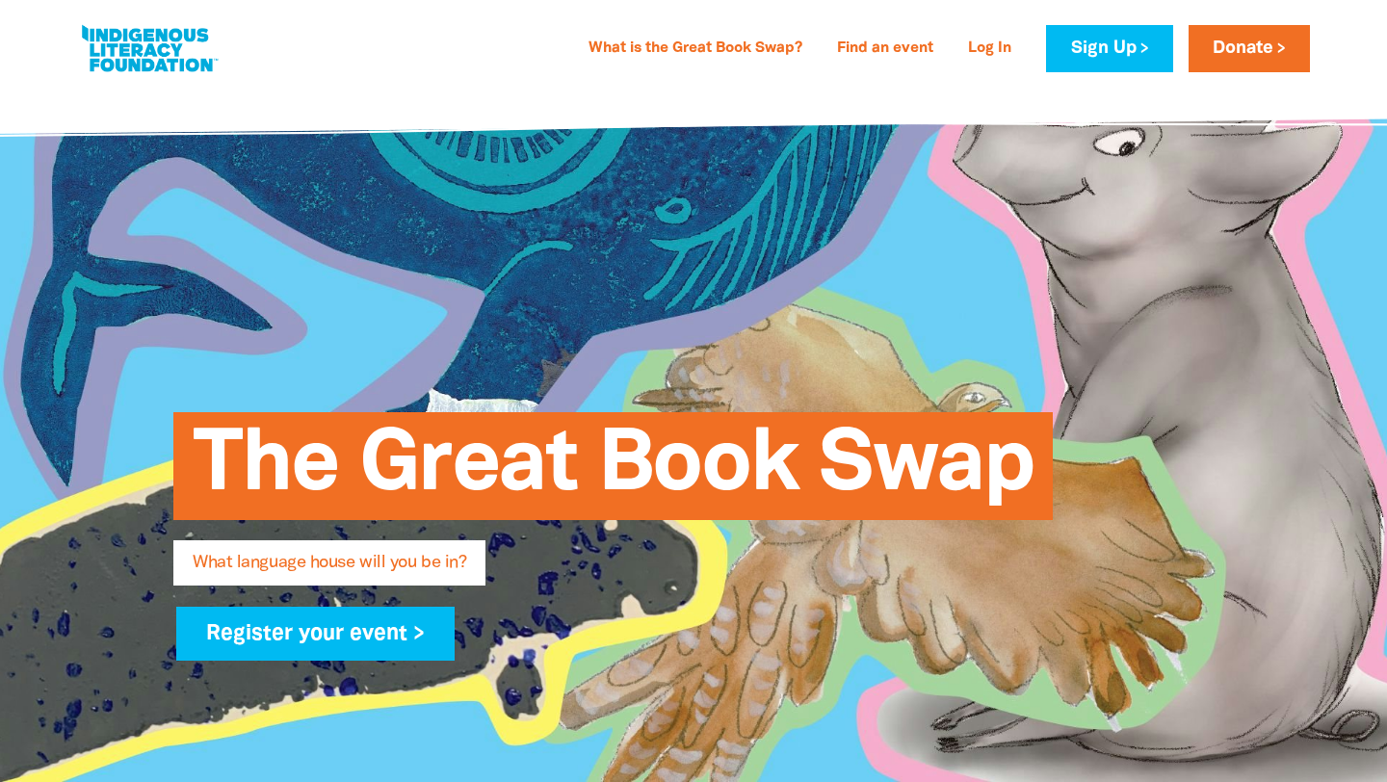 This screenshot has height=782, width=1387. I want to click on a: What is the Great Book Swap?, so click(695, 49).